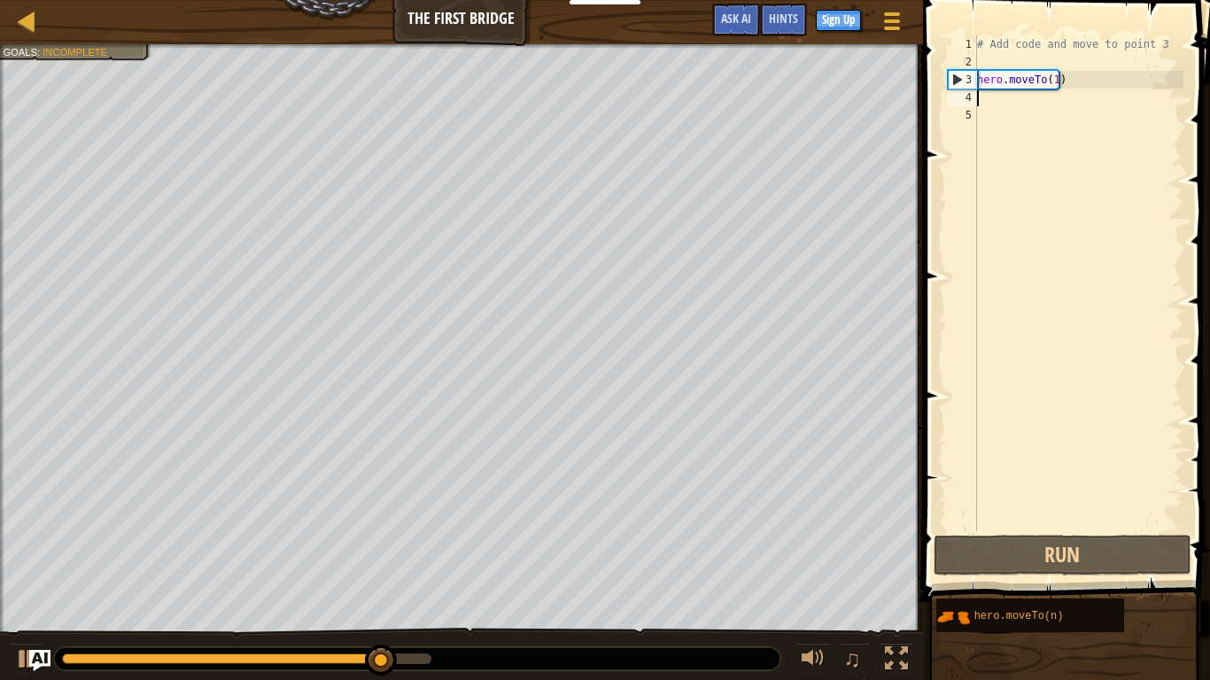 The height and width of the screenshot is (680, 1210). What do you see at coordinates (962, 44) in the screenshot?
I see `div: 1` at bounding box center [962, 44].